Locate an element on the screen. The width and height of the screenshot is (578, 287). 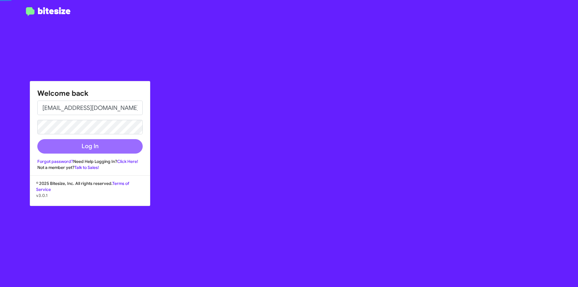
a: Forgot password? is located at coordinates (55, 161).